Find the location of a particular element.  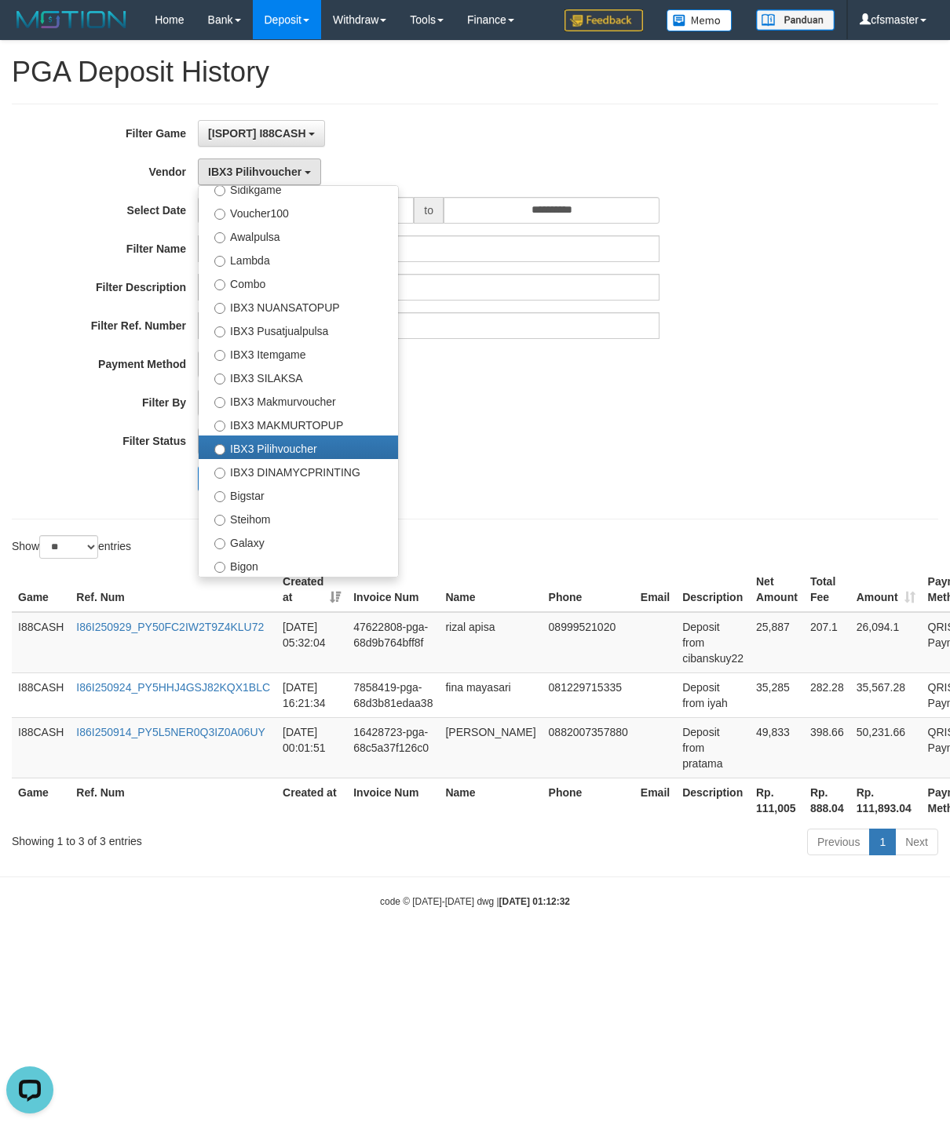

img: MOTION_logo.png is located at coordinates (71, 20).